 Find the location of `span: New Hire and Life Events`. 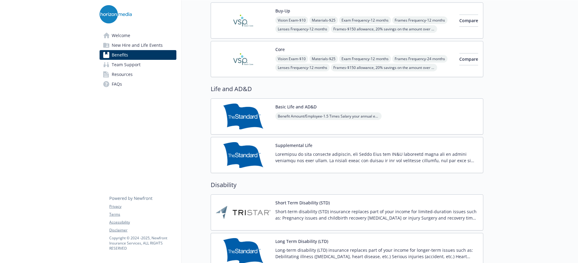

span: New Hire and Life Events is located at coordinates (137, 45).